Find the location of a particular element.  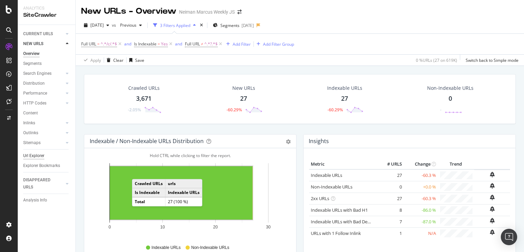

td: Indexable URLs is located at coordinates (184, 192).